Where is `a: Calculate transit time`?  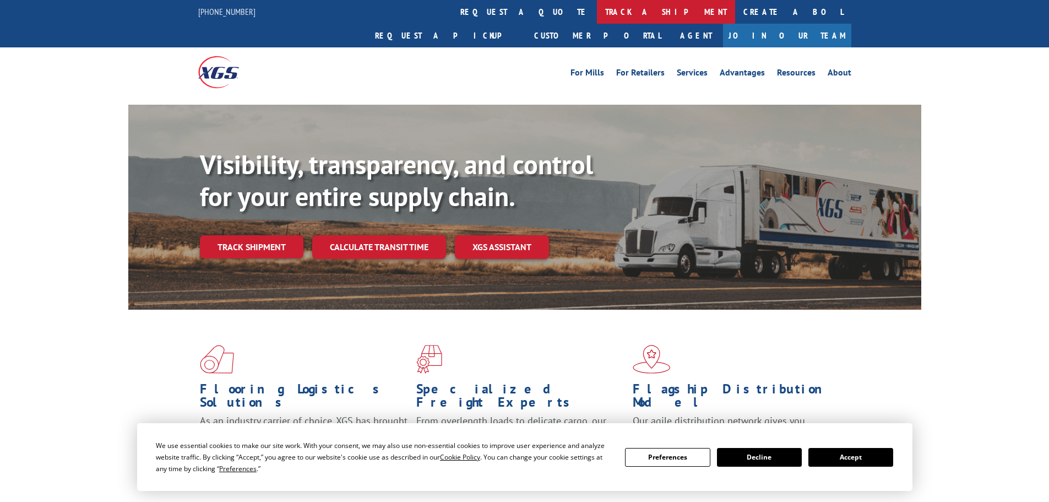 a: Calculate transit time is located at coordinates (379, 247).